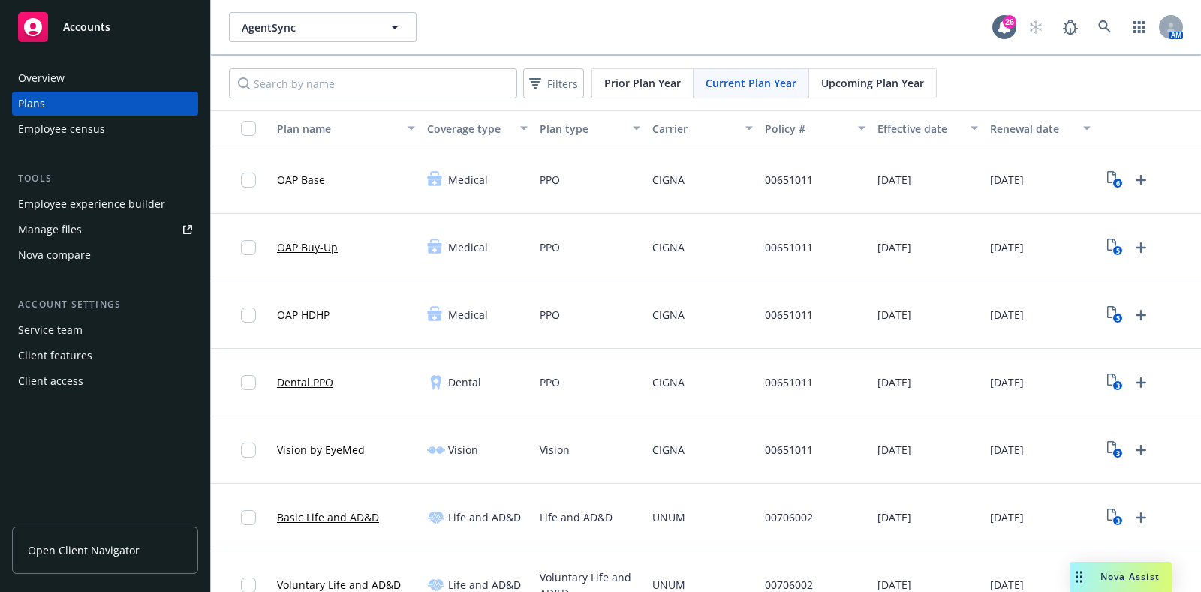 Image resolution: width=1201 pixels, height=592 pixels. I want to click on div: Coverage type, so click(469, 128).